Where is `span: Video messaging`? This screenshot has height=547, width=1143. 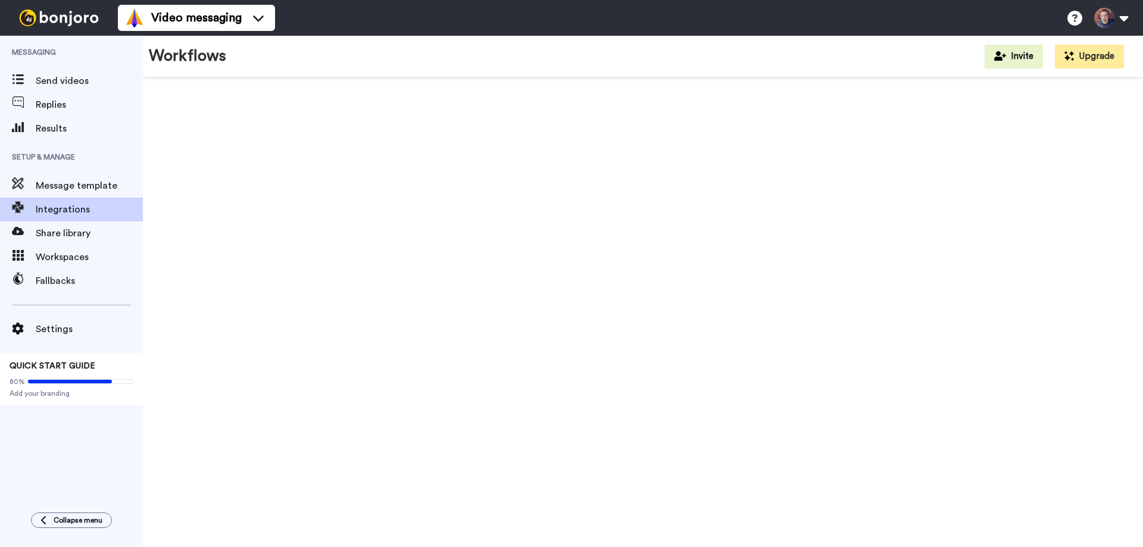
span: Video messaging is located at coordinates (196, 18).